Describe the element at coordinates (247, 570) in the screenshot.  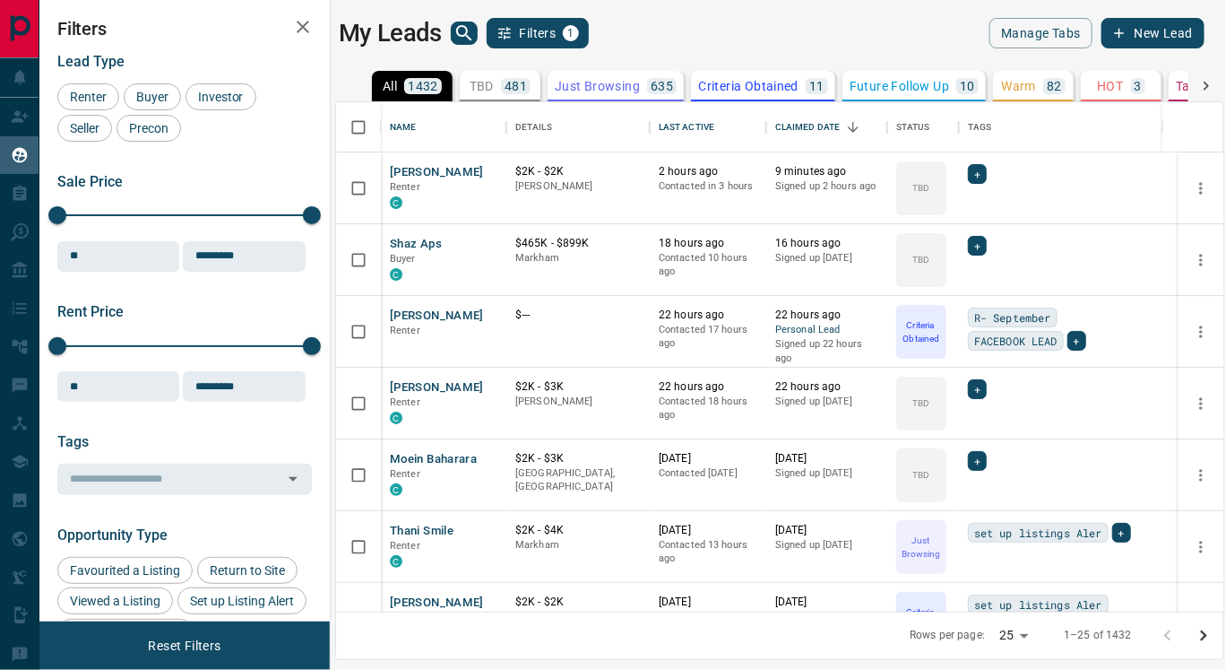
I see `span: Return to Site` at that location.